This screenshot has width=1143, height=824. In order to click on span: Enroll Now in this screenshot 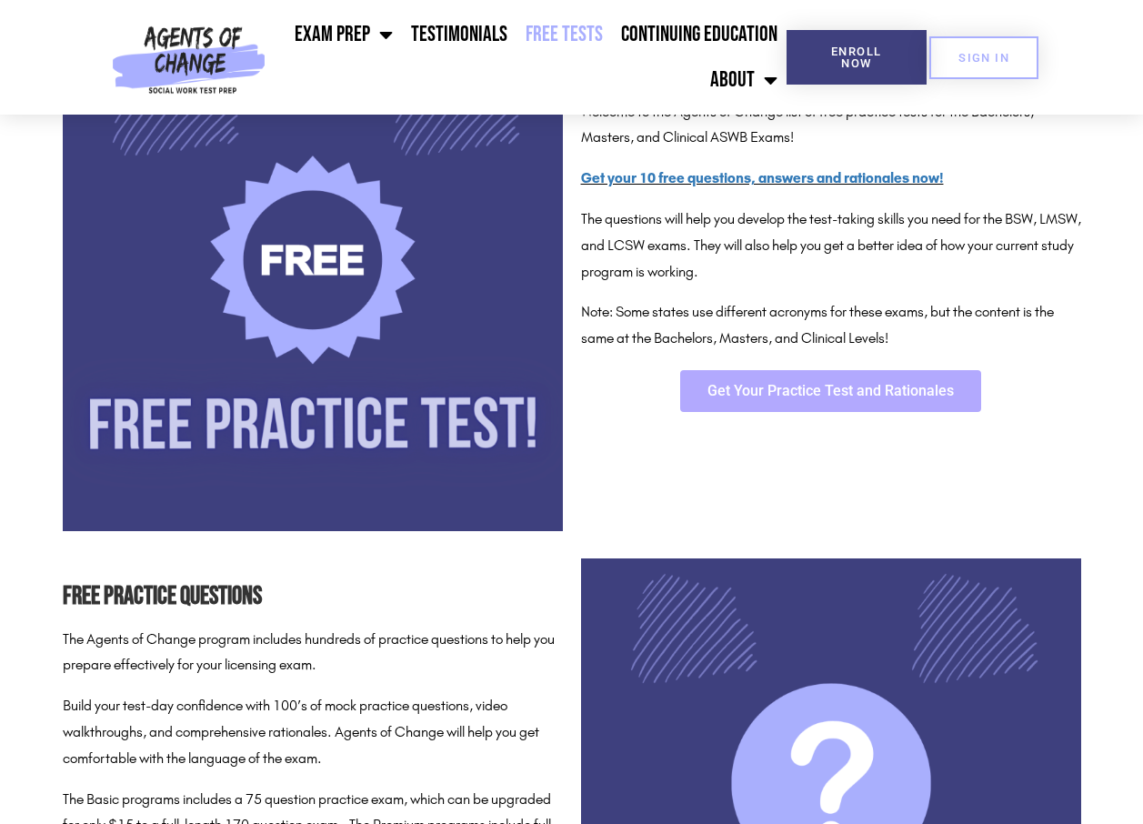, I will do `click(856, 57)`.